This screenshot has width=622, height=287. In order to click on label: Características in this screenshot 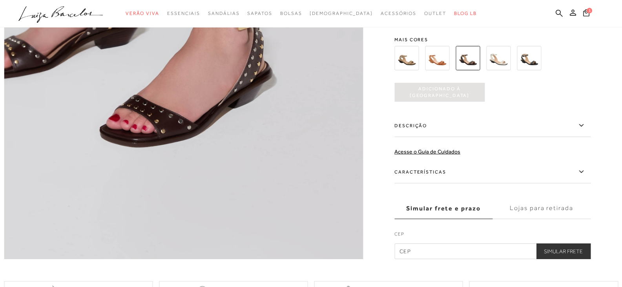, I will do `click(492, 172)`.